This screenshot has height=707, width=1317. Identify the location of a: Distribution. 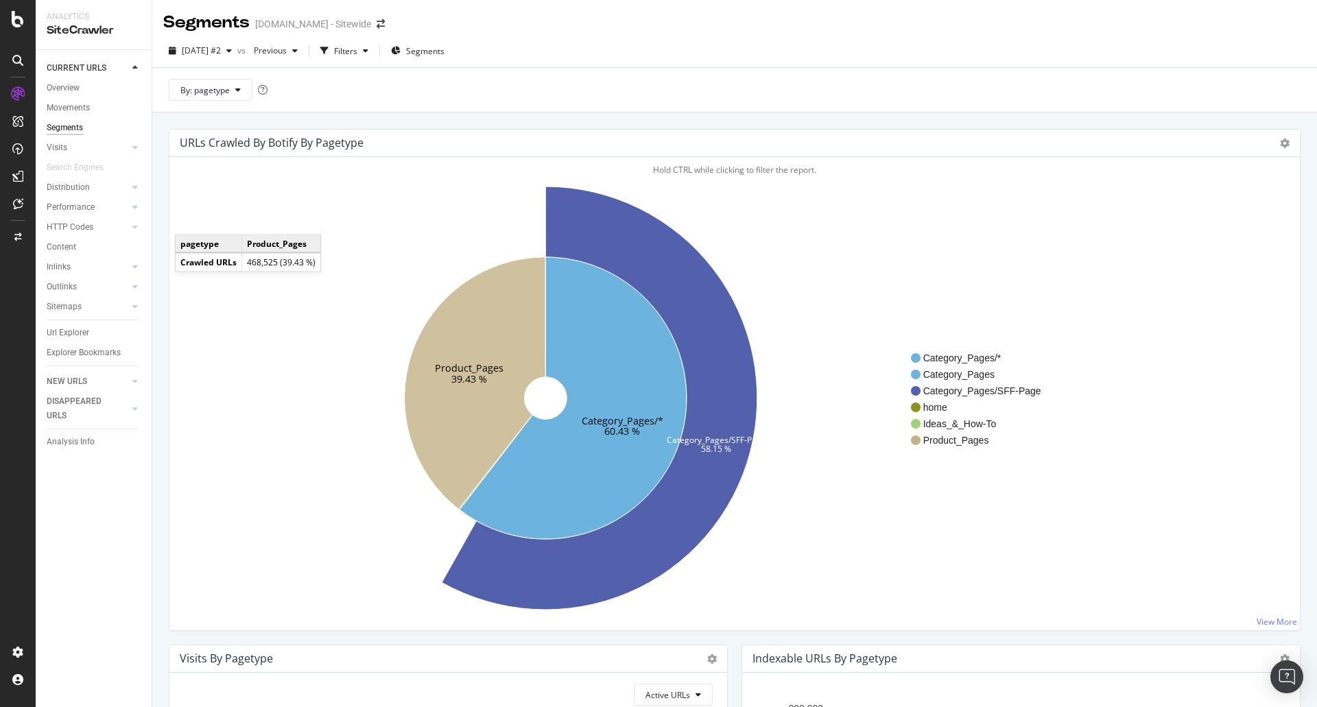
(87, 187).